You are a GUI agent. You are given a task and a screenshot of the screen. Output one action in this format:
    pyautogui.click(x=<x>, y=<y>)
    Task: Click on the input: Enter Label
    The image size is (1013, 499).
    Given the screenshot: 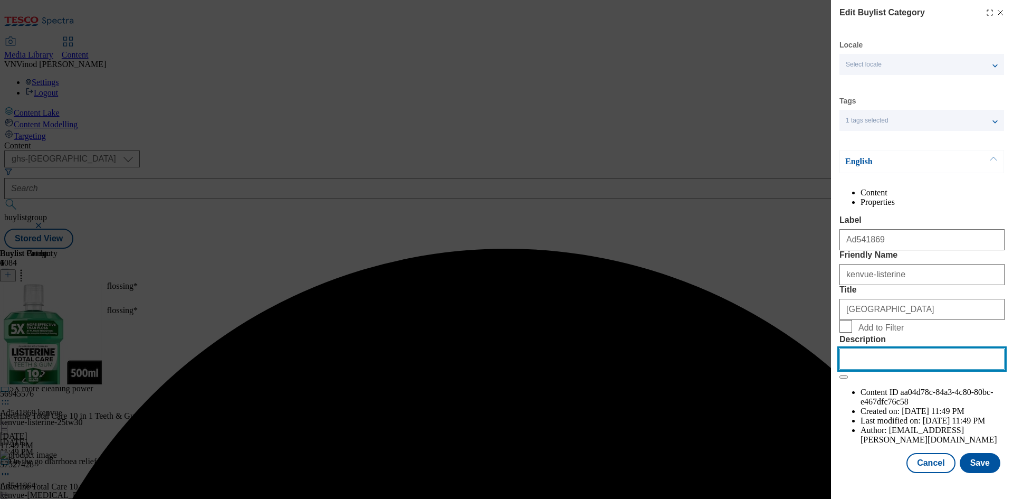 What is the action you would take?
    pyautogui.click(x=922, y=240)
    